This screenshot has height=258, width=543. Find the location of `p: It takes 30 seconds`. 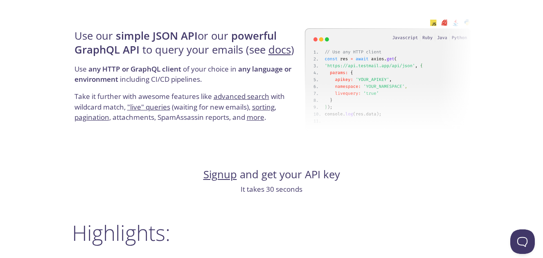

p: It takes 30 seconds is located at coordinates (272, 189).